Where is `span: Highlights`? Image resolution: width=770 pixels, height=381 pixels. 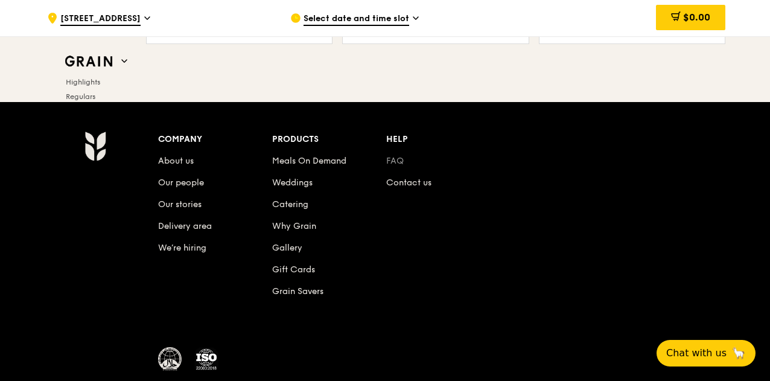 span: Highlights is located at coordinates (83, 82).